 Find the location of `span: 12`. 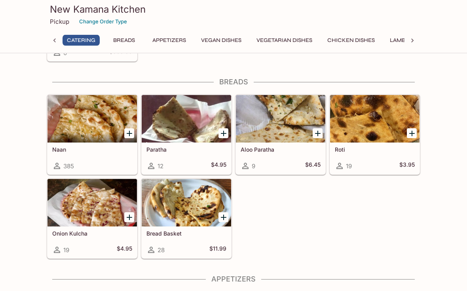

span: 12 is located at coordinates (160, 166).